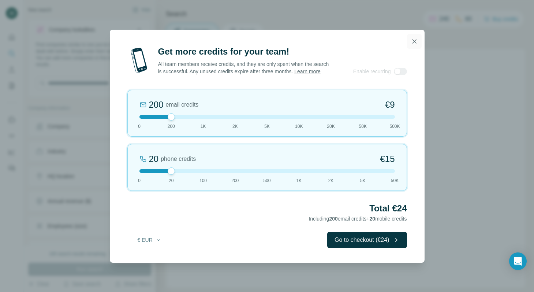 Image resolution: width=534 pixels, height=292 pixels. What do you see at coordinates (182, 105) in the screenshot?
I see `span: email credits` at bounding box center [182, 105].